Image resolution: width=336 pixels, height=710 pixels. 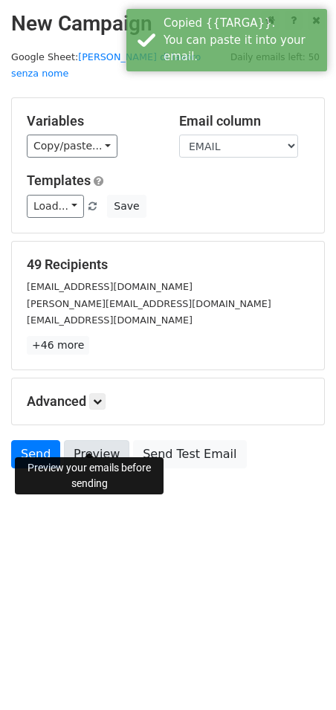 What do you see at coordinates (59, 180) in the screenshot?
I see `a: Templates` at bounding box center [59, 180].